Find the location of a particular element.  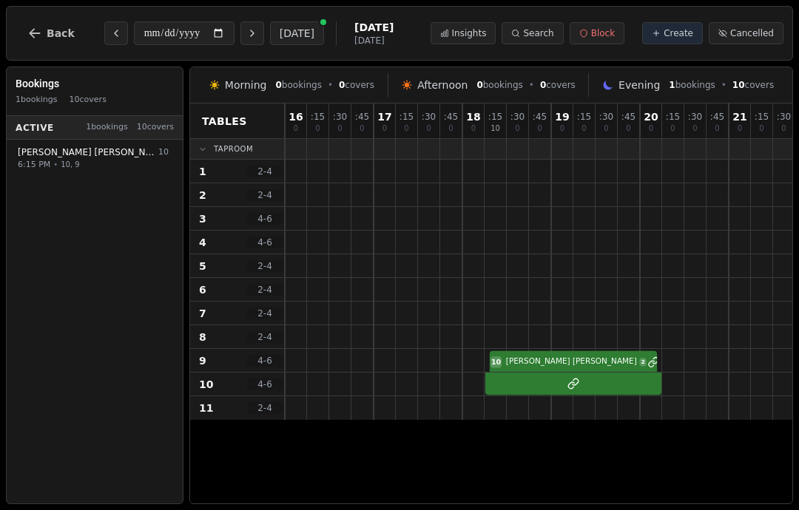

span: Cancelled is located at coordinates (751, 33).